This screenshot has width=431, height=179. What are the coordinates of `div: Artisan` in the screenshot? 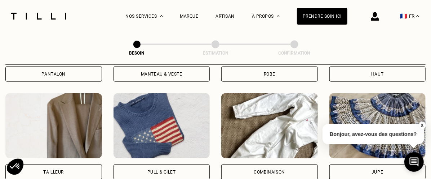 It's located at (225, 16).